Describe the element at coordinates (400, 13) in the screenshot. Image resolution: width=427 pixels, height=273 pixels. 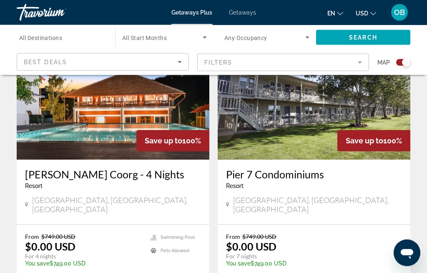
I see `span: OB` at that location.